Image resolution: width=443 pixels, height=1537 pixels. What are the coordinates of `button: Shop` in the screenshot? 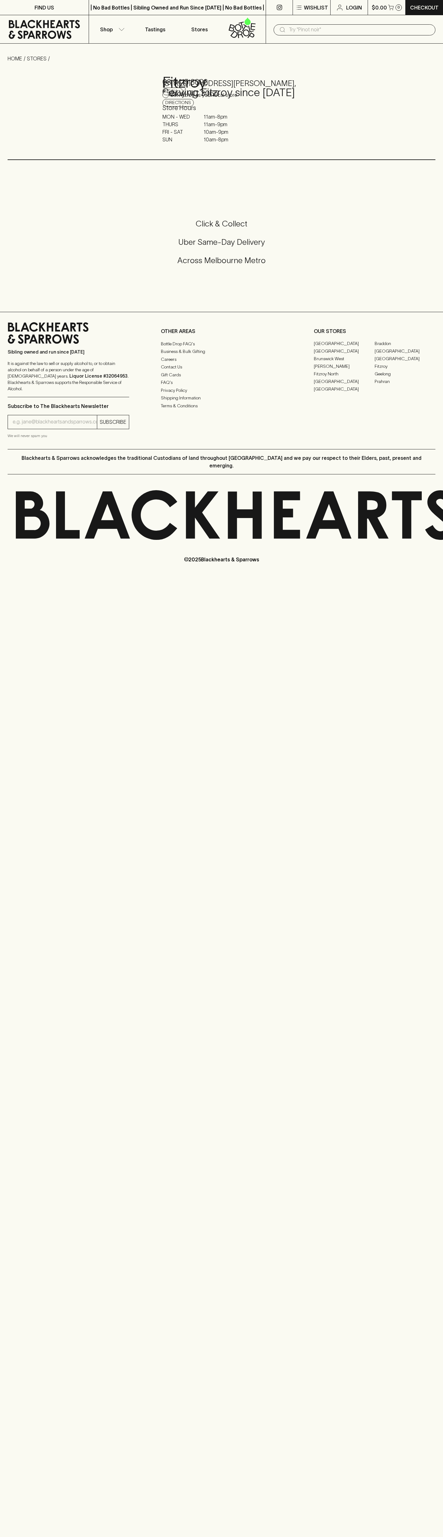 It's located at (111, 29).